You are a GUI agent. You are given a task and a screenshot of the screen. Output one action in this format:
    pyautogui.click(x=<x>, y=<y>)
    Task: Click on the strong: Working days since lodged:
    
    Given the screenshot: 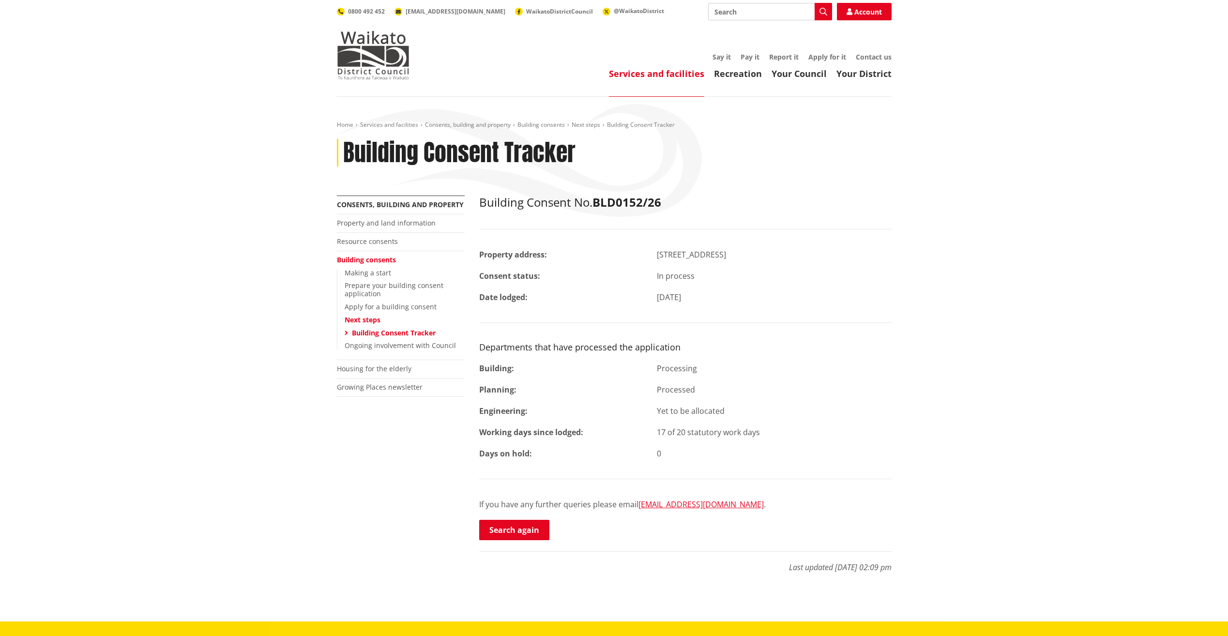 What is the action you would take?
    pyautogui.click(x=531, y=432)
    